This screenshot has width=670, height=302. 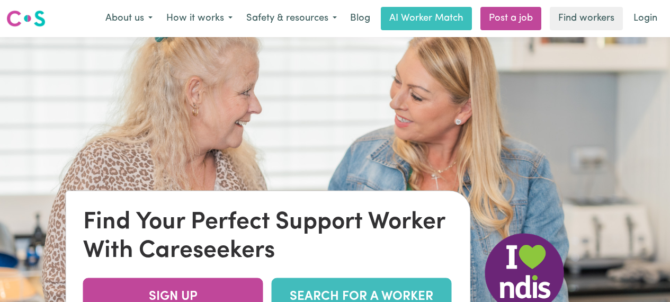 What do you see at coordinates (426, 19) in the screenshot?
I see `a: AI Worker Match` at bounding box center [426, 19].